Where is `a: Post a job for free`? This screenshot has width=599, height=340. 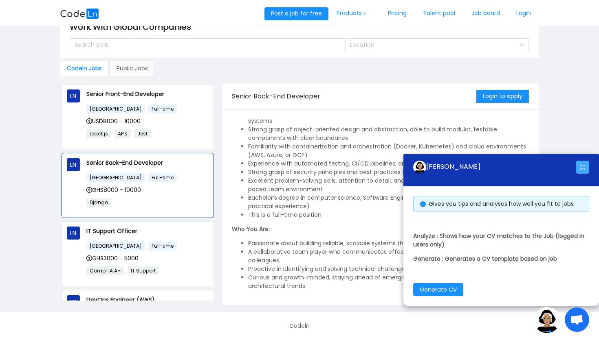
a: Post a job for free is located at coordinates (296, 13).